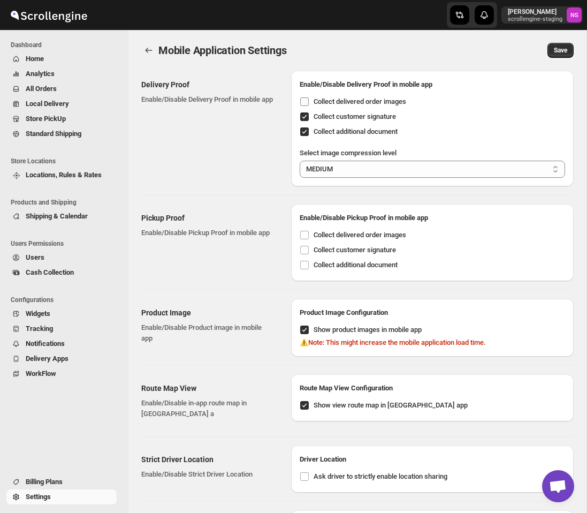 This screenshot has width=587, height=513. What do you see at coordinates (433, 459) in the screenshot?
I see `h2: Driver Location` at bounding box center [433, 459].